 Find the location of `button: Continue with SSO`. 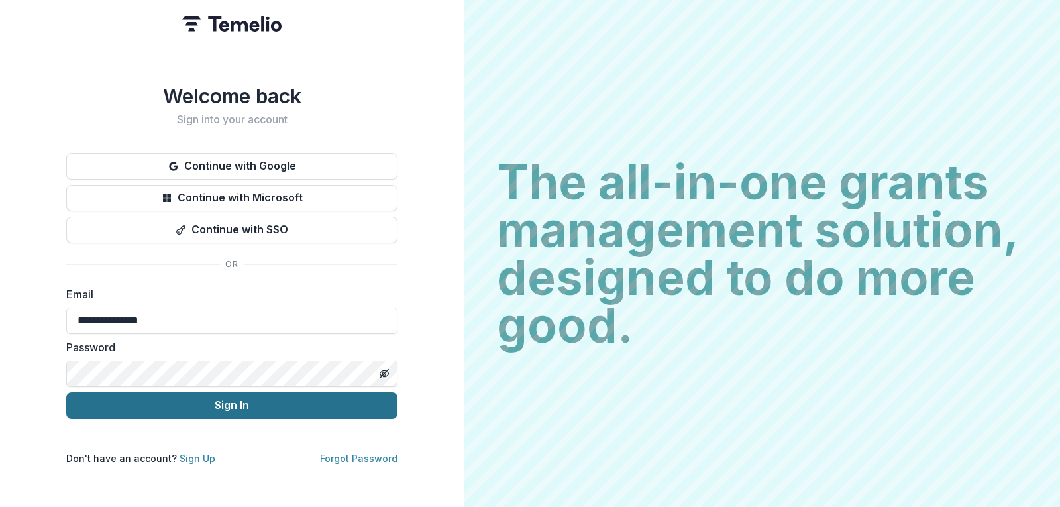

button: Continue with SSO is located at coordinates (232, 230).